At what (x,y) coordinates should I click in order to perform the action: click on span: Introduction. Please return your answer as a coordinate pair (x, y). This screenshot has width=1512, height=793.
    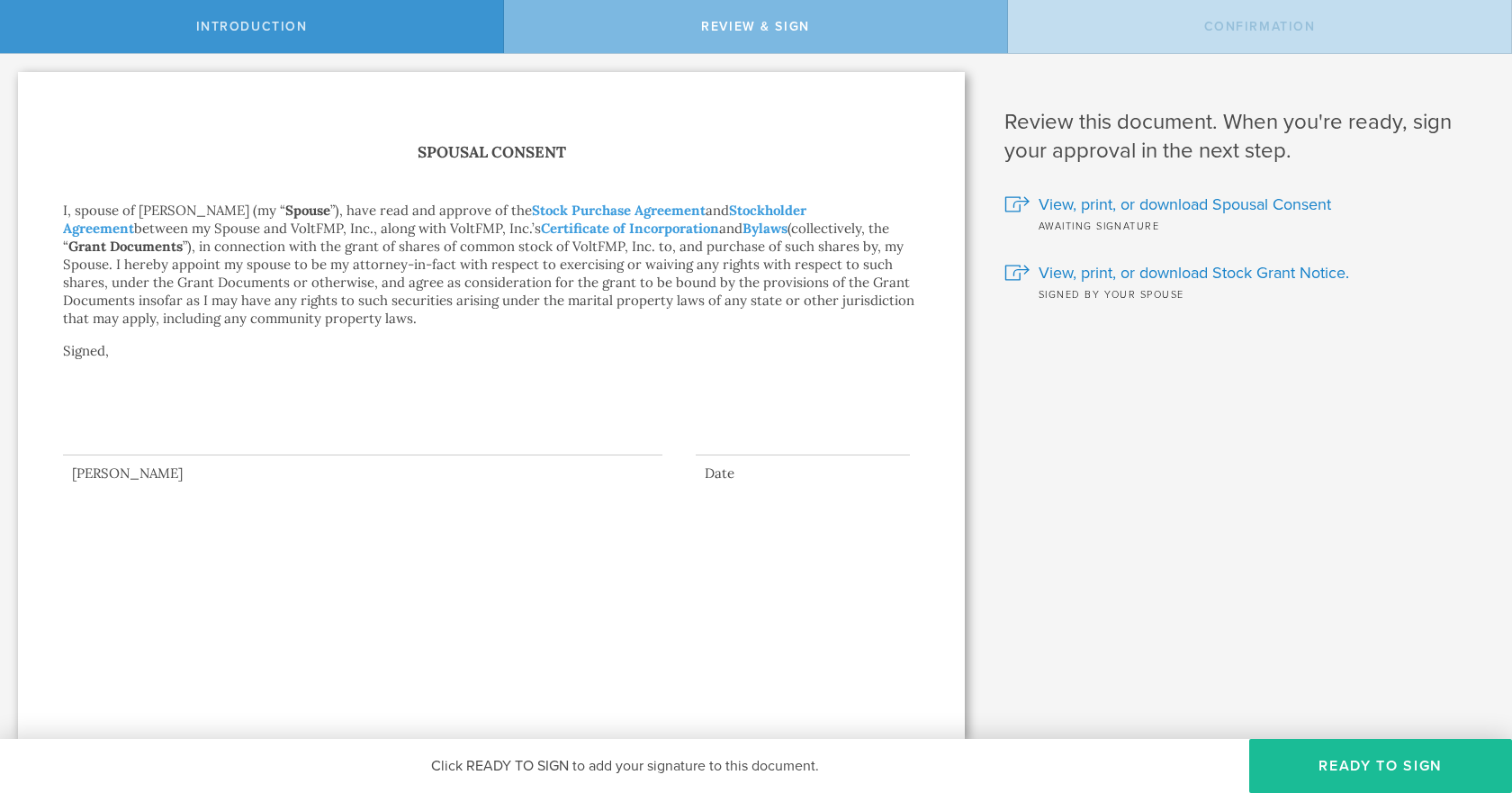
    Looking at the image, I should click on (252, 26).